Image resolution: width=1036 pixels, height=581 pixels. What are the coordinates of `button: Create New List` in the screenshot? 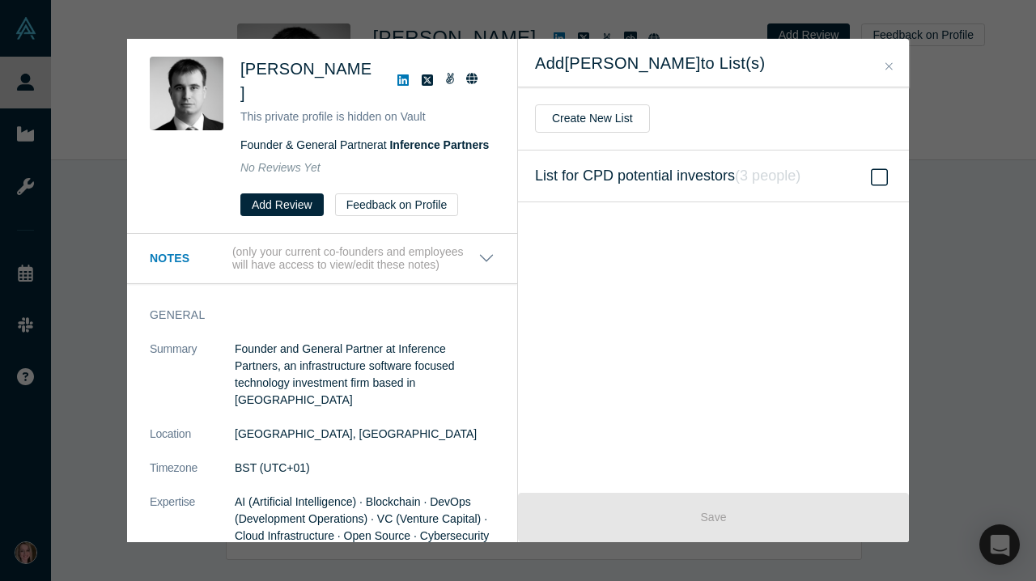 It's located at (592, 118).